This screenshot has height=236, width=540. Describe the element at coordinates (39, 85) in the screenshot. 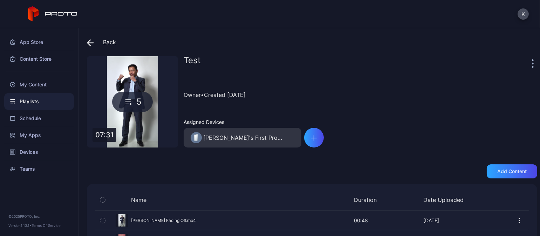

I see `div: My Content` at that location.